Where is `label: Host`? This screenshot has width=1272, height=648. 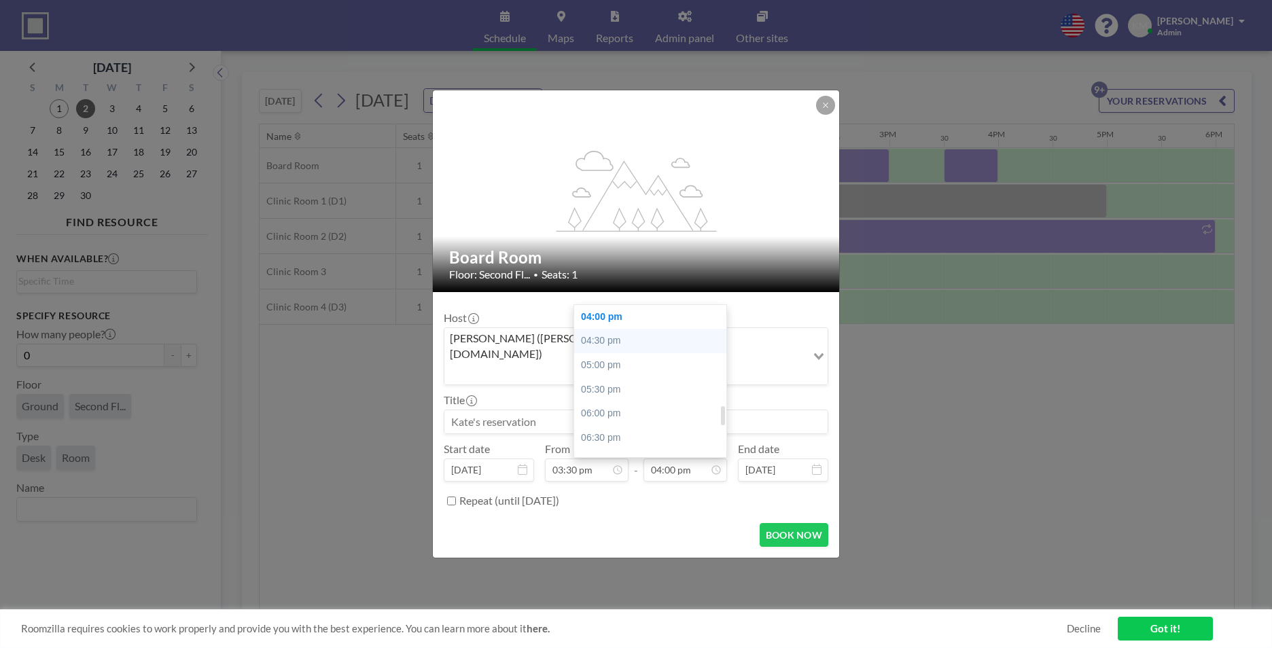
label: Host is located at coordinates (461, 318).